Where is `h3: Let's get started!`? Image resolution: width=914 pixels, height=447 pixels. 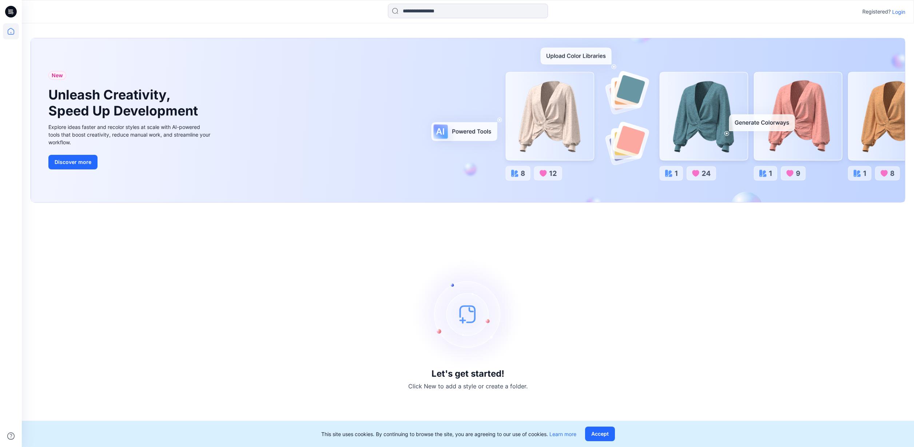
h3: Let's get started! is located at coordinates (468, 374).